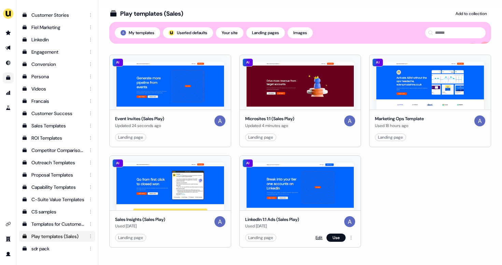 This screenshot has width=502, height=265. Describe the element at coordinates (57, 249) in the screenshot. I see `a: sdr pack` at that location.